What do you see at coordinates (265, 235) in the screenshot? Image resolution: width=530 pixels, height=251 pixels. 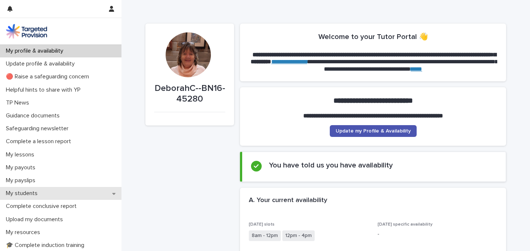 I see `span: 8am - 12pm` at bounding box center [265, 235].